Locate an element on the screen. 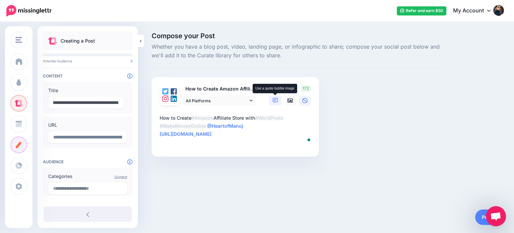 This screenshot has width=514, height=233. p: Potential Audience is located at coordinates (88, 61).